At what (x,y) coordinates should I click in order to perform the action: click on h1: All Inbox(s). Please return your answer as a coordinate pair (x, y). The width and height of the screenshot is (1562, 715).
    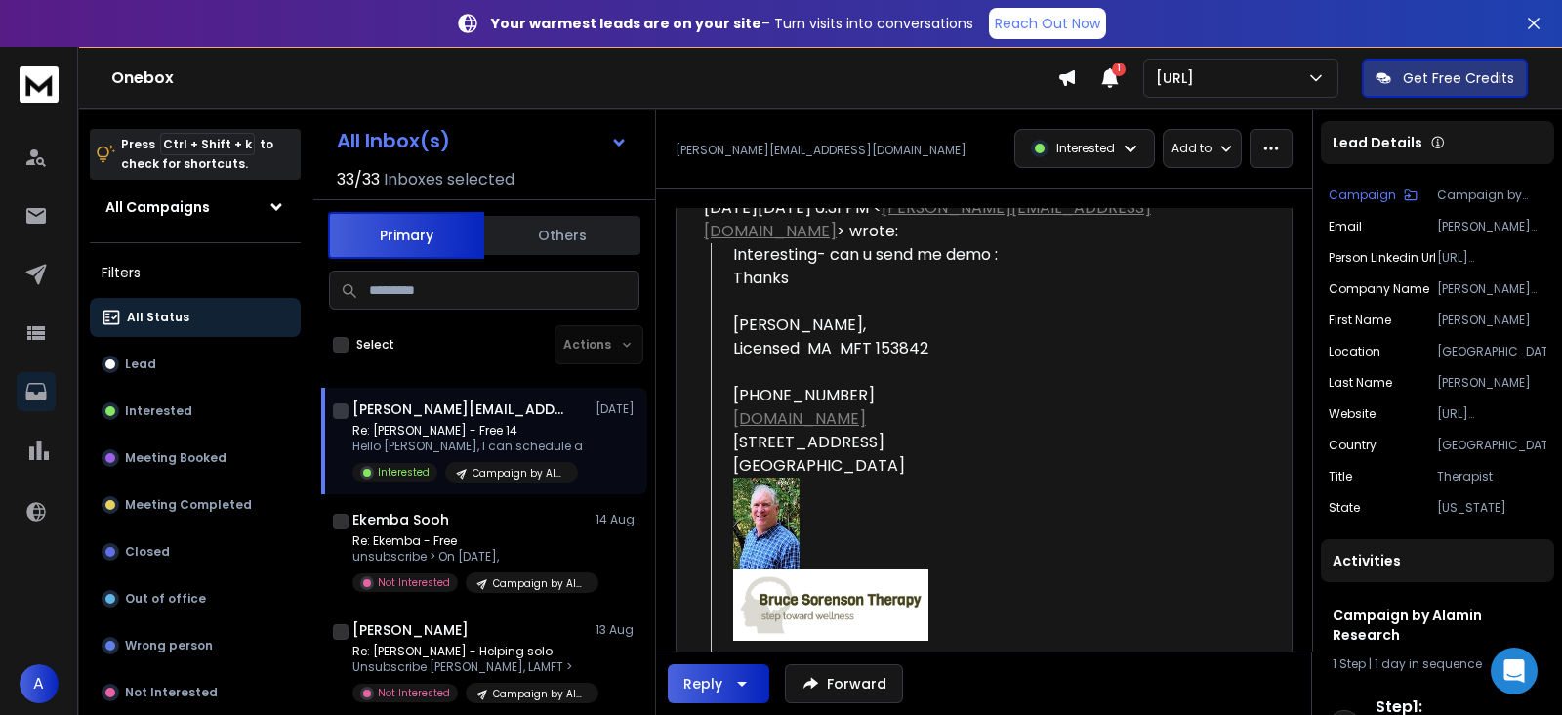
    Looking at the image, I should click on (393, 141).